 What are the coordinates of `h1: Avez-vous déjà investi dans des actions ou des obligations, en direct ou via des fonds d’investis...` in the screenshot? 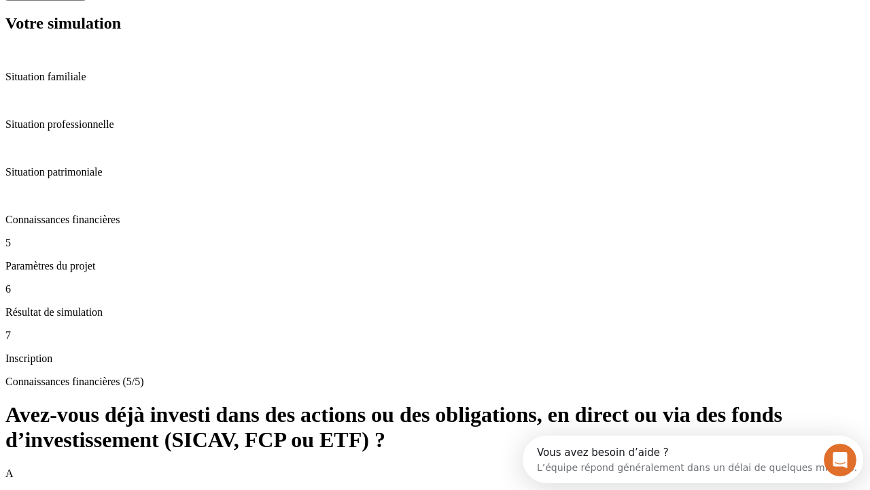 It's located at (435, 427).